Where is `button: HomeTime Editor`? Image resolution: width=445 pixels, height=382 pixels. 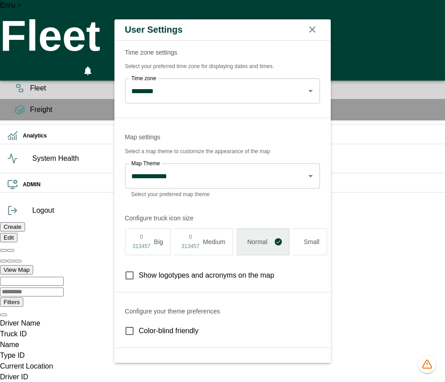 button: HomeTime Editor is located at coordinates (49, 71).